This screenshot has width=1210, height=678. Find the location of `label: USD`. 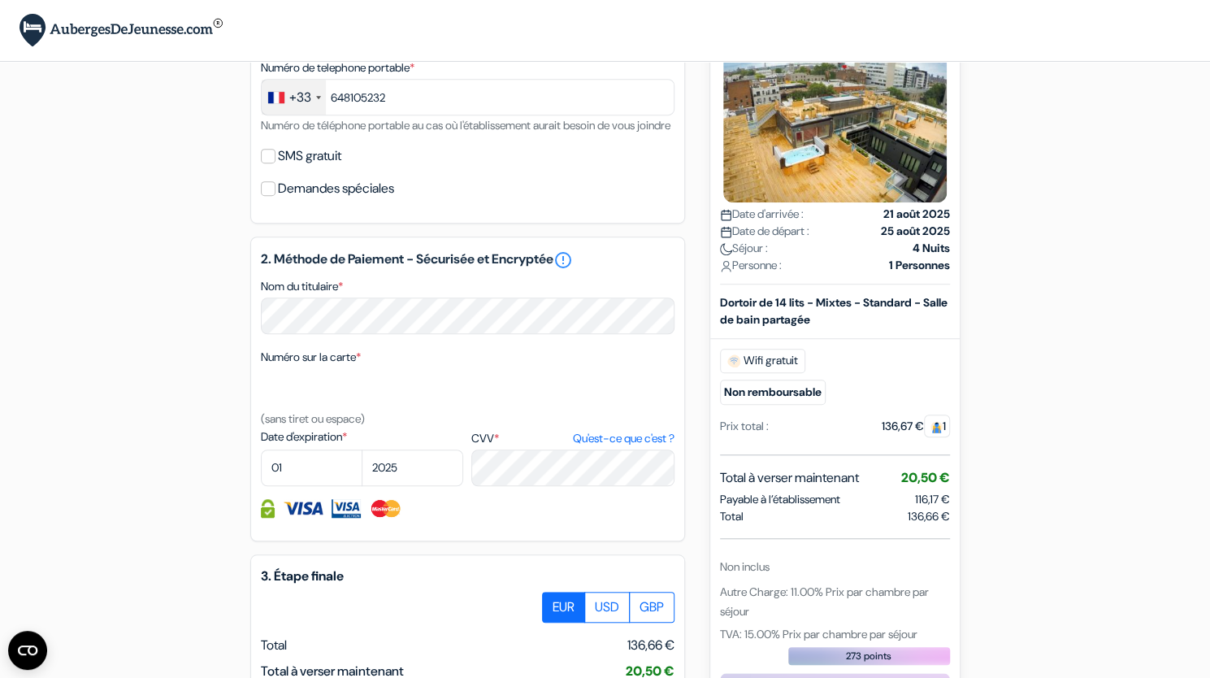

label: USD is located at coordinates (607, 607).